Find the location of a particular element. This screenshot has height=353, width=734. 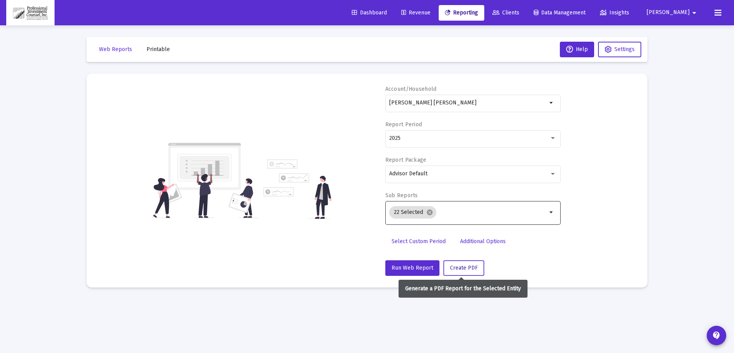

span: Insights is located at coordinates (614, 12).